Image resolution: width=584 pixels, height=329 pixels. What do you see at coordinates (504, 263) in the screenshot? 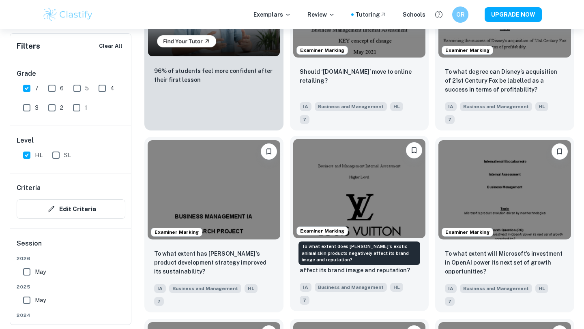
I see `p: To what extent will Microsoft’s investment in OpenAI power its next set of growth opportunities?` at bounding box center [504, 263].